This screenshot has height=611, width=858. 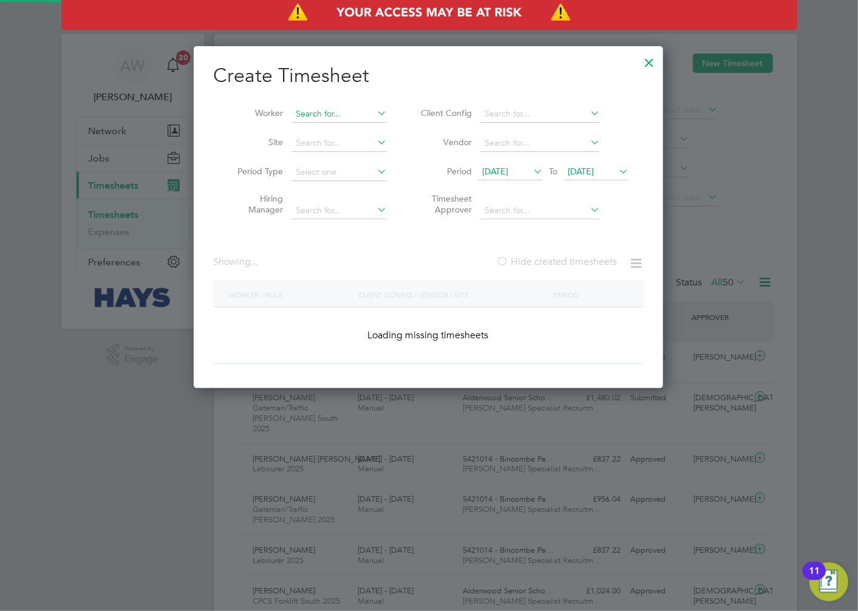 I want to click on label: Hide created timesheets, so click(x=556, y=262).